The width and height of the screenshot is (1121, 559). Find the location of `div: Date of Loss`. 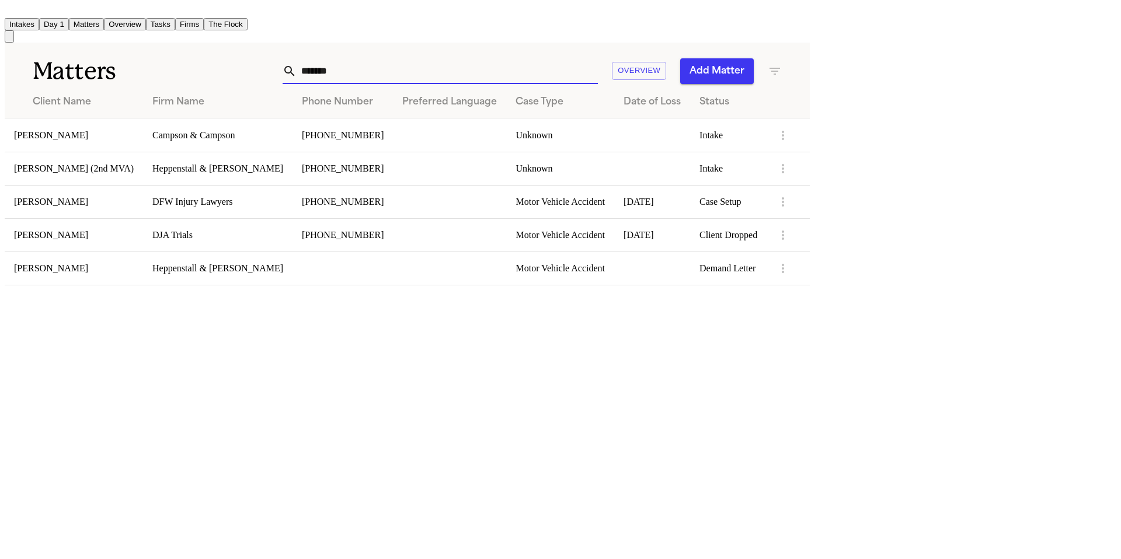

div: Date of Loss is located at coordinates (652, 102).